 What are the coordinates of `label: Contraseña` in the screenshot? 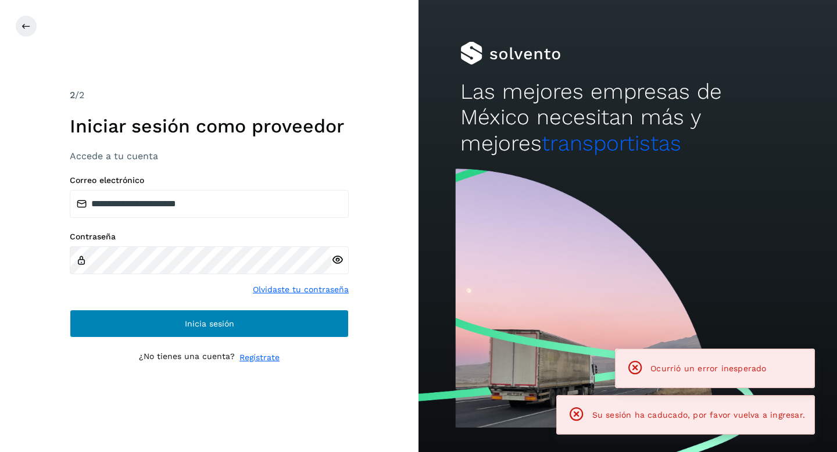 It's located at (209, 237).